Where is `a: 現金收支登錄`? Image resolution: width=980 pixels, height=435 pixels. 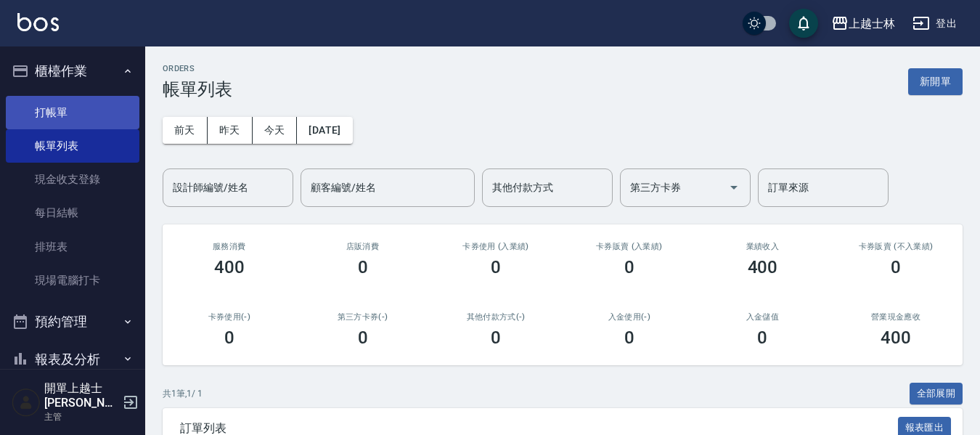 a: 現金收支登錄 is located at coordinates (73, 179).